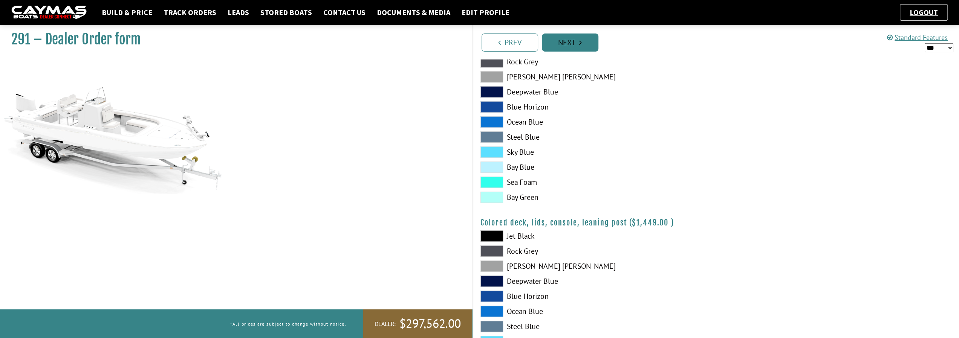 This screenshot has width=959, height=338. Describe the element at coordinates (190, 12) in the screenshot. I see `a: Track Orders` at that location.